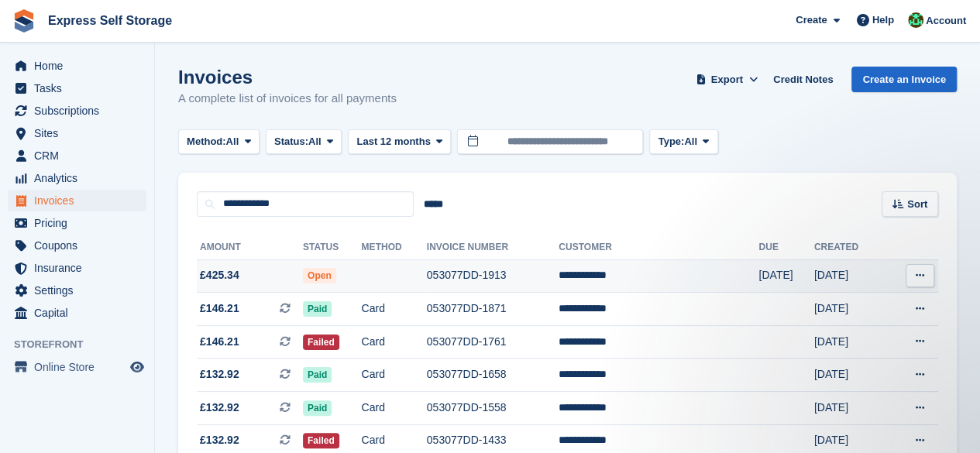 Image resolution: width=980 pixels, height=453 pixels. Describe the element at coordinates (250, 248) in the screenshot. I see `th: Amount` at that location.